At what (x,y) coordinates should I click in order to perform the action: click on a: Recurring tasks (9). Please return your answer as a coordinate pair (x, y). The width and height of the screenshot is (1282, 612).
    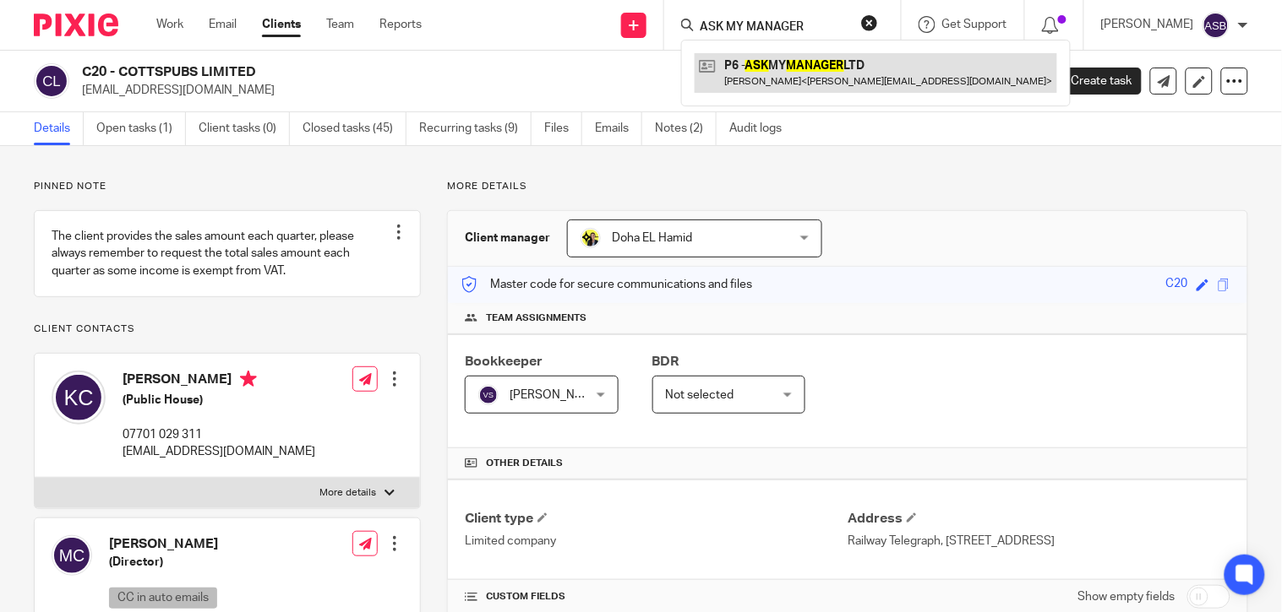
    Looking at the image, I should click on (475, 128).